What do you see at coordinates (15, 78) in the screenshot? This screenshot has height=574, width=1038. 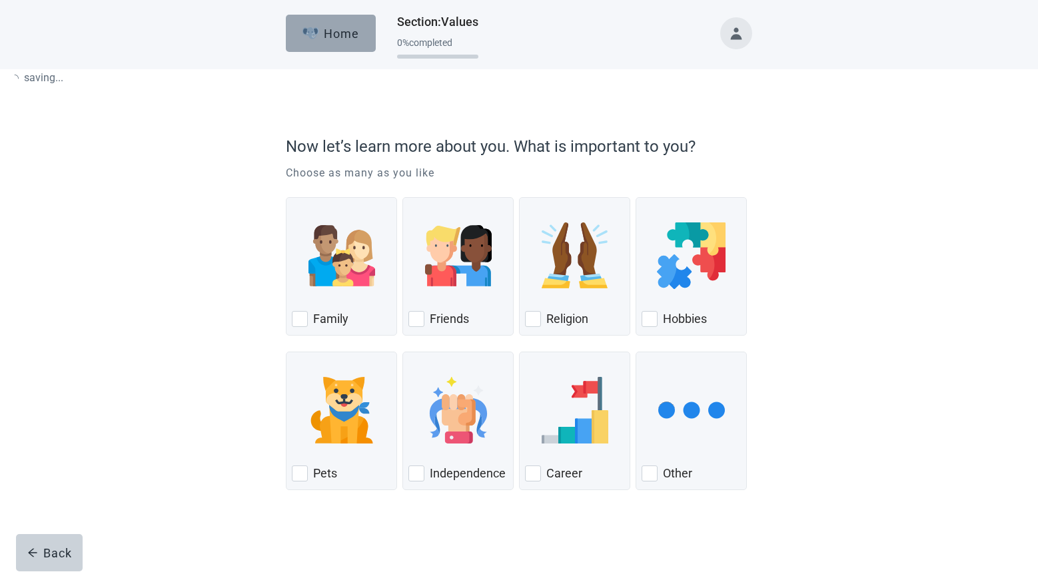 I see `span: loading` at bounding box center [15, 78].